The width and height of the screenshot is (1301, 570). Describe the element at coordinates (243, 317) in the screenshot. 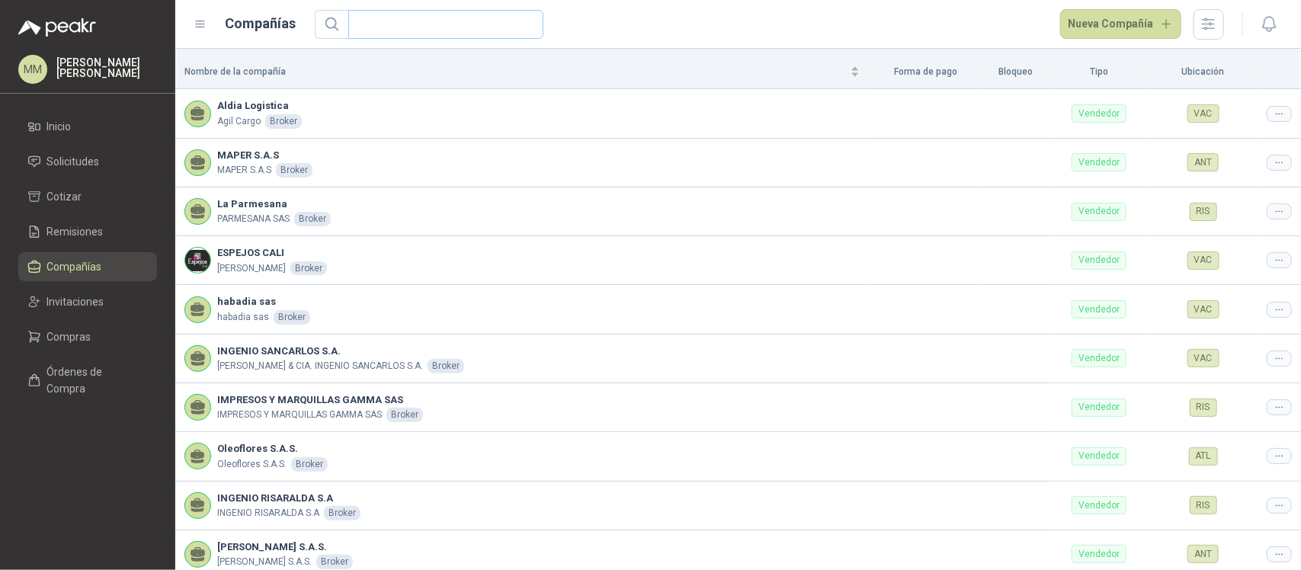

I see `p: habadia sas` at that location.